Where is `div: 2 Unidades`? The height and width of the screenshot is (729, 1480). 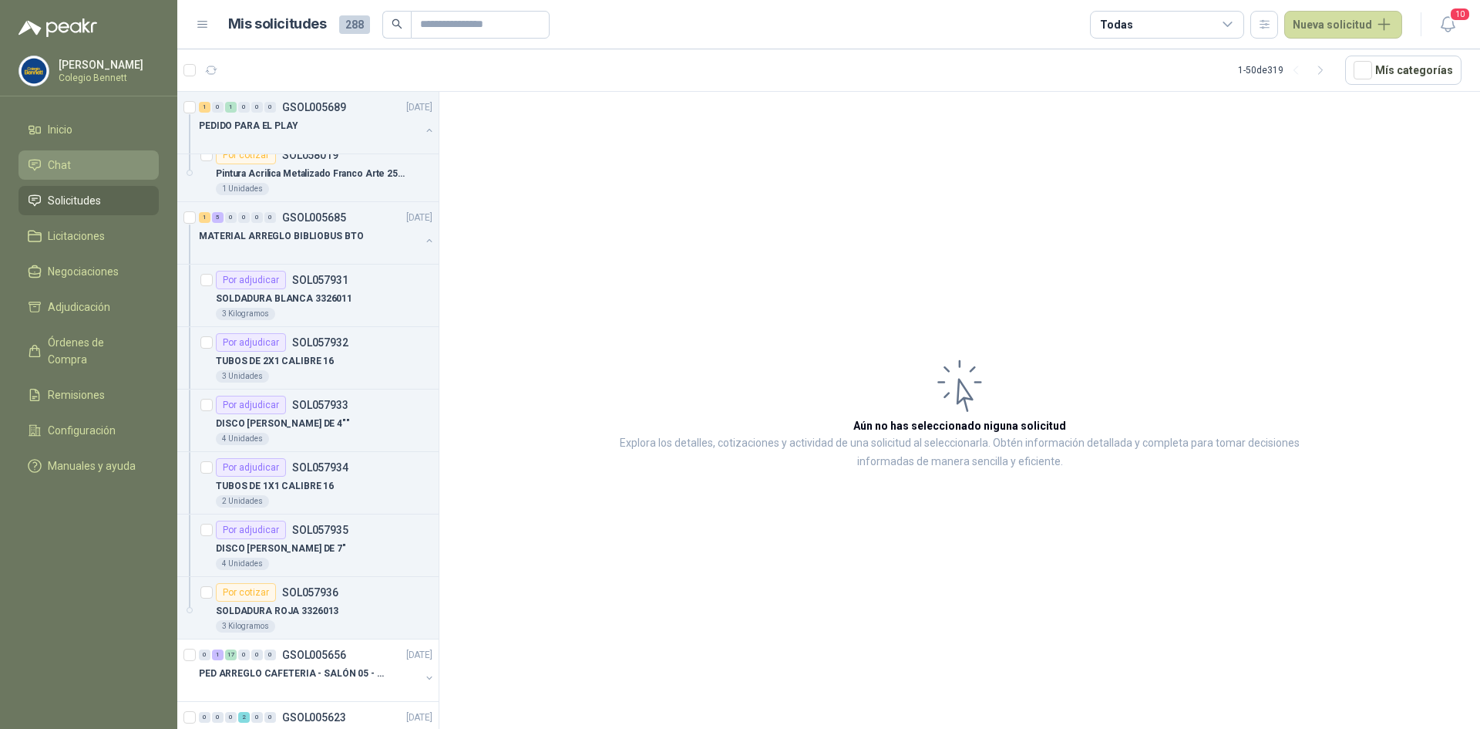 div: 2 Unidades is located at coordinates (242, 501).